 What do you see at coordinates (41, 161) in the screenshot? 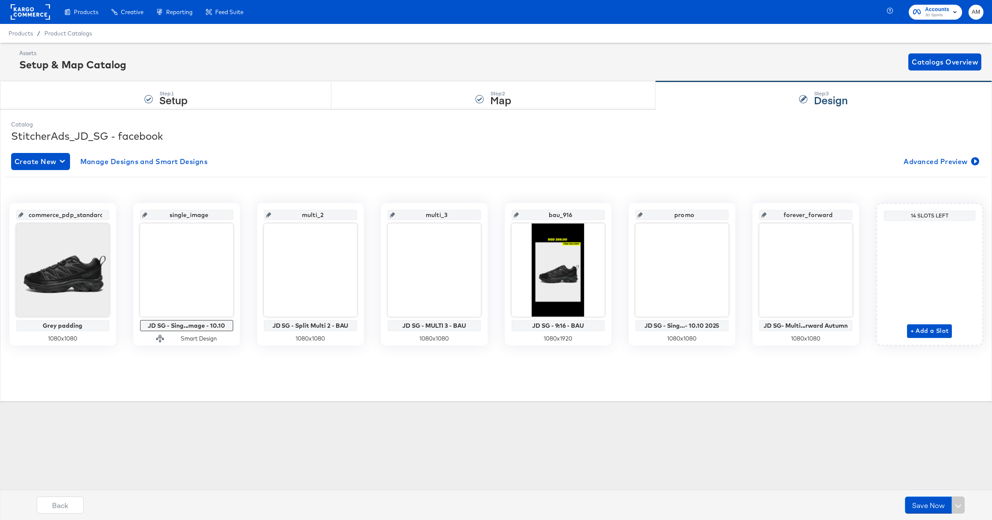
I see `button: Create New` at bounding box center [41, 161].